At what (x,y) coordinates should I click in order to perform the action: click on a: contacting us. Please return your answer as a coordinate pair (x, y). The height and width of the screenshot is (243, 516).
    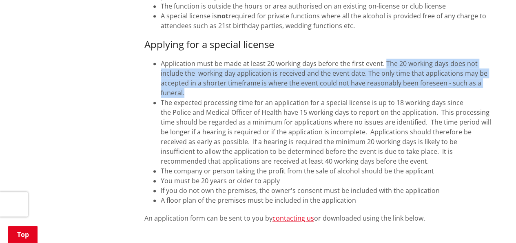
    Looking at the image, I should click on (293, 219).